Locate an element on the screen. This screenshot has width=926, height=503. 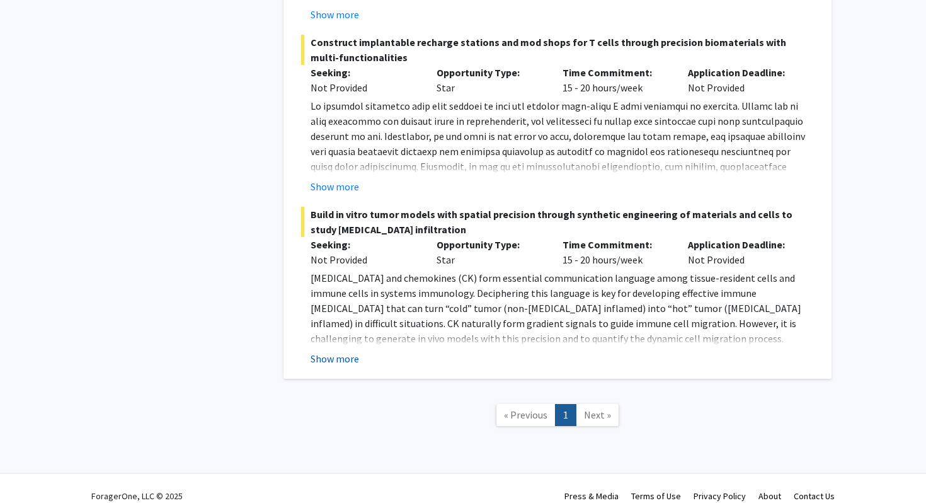
span: Lo ipsumdol sitametco adip elit seddoei te inci utl etdolor magn-aliqu E admi veniamqui no exerci... is located at coordinates (562, 174).